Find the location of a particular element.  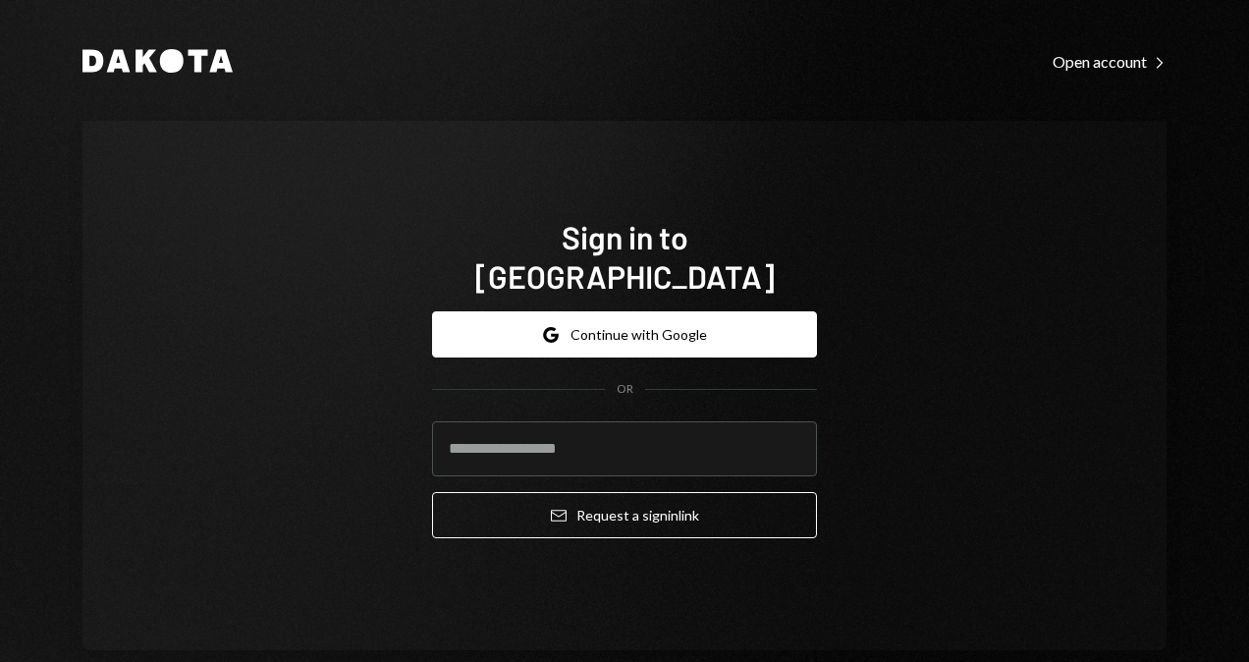

button: Continue with Google is located at coordinates (625, 334).